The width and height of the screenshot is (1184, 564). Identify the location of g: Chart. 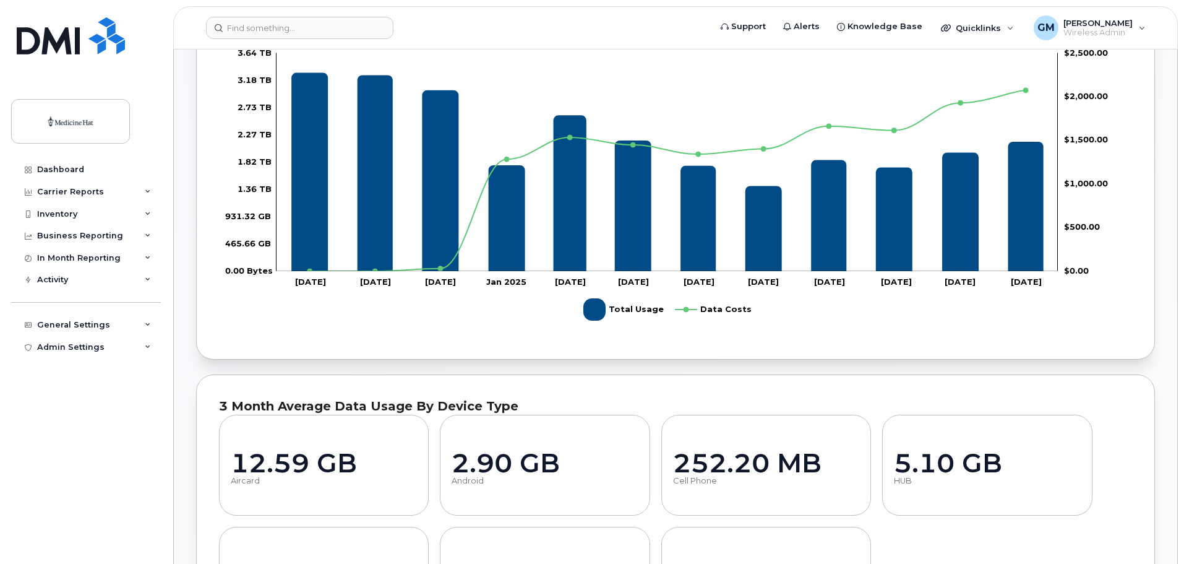
(667, 186).